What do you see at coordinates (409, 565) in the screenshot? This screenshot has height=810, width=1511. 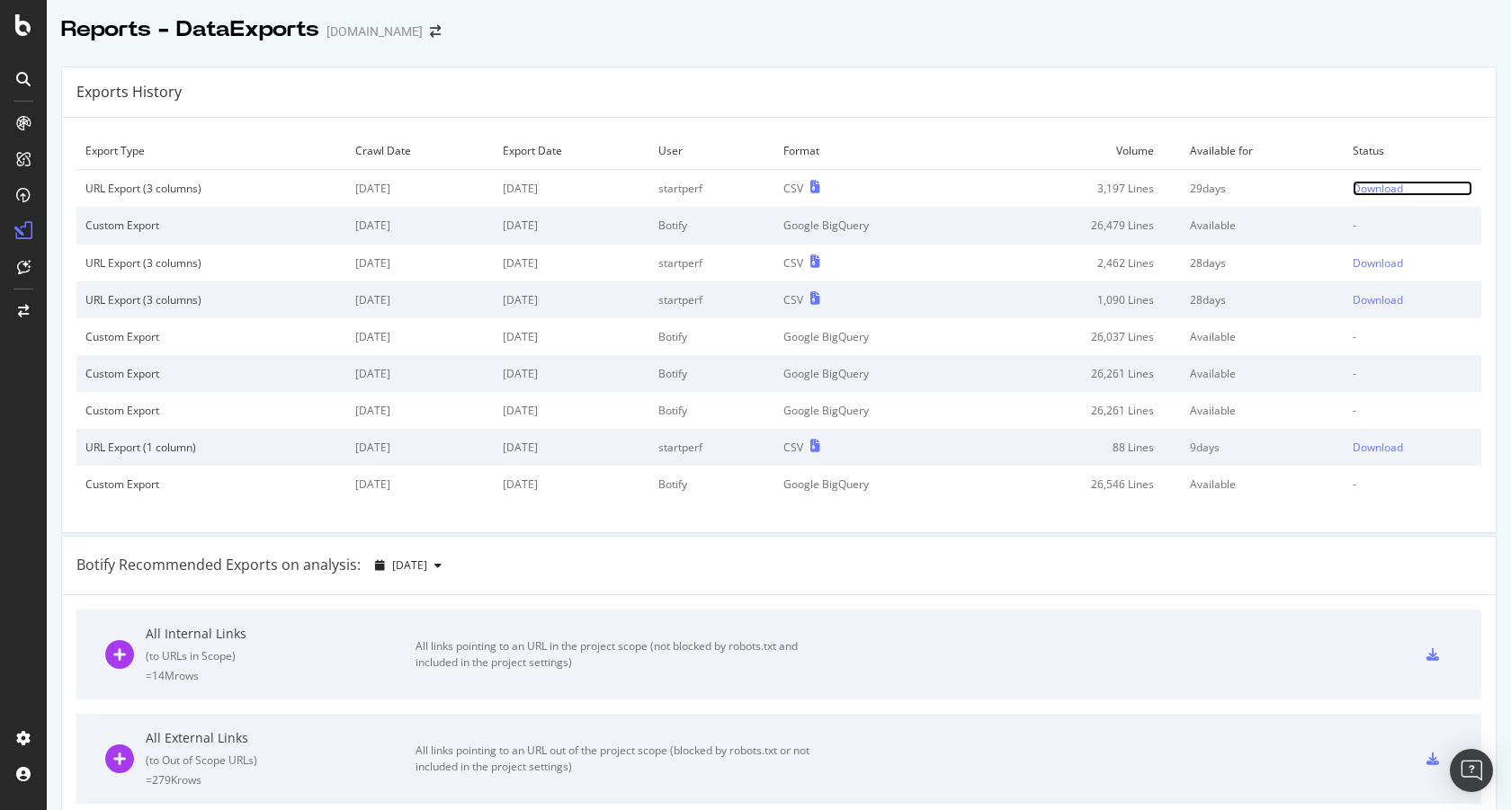 I see `span: 2025 Oct. 9th` at bounding box center [409, 565].